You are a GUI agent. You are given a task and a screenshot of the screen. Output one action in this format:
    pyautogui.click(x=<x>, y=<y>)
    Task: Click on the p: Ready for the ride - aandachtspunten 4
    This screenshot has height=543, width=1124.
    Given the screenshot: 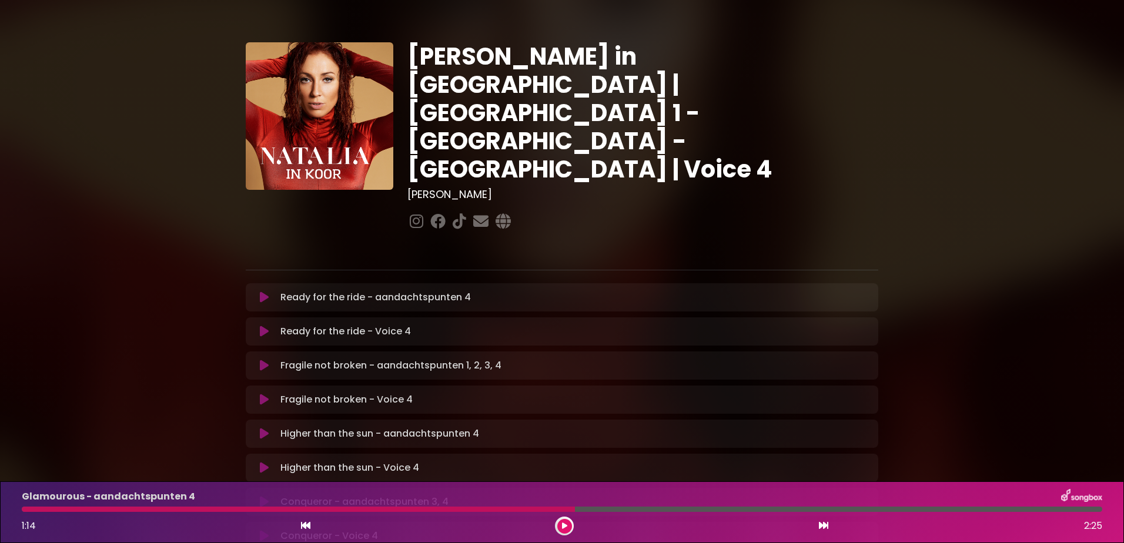 What is the action you would take?
    pyautogui.click(x=376, y=297)
    